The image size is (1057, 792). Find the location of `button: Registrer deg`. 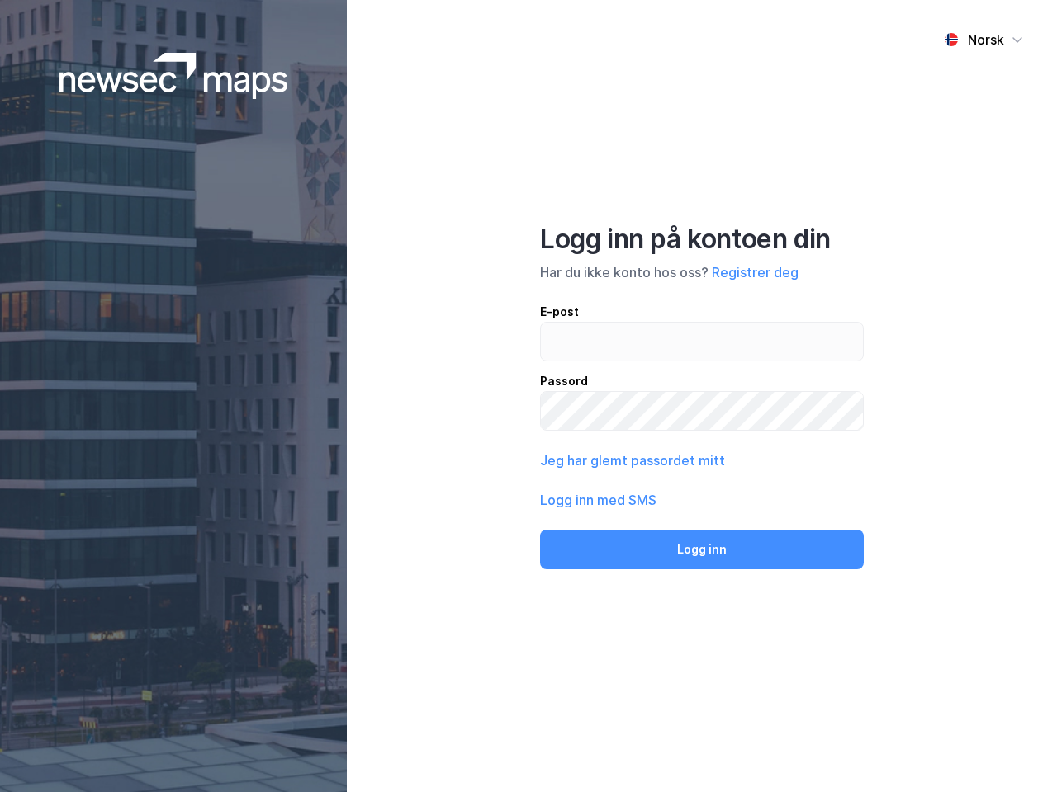

button: Registrer deg is located at coordinates (754, 272).